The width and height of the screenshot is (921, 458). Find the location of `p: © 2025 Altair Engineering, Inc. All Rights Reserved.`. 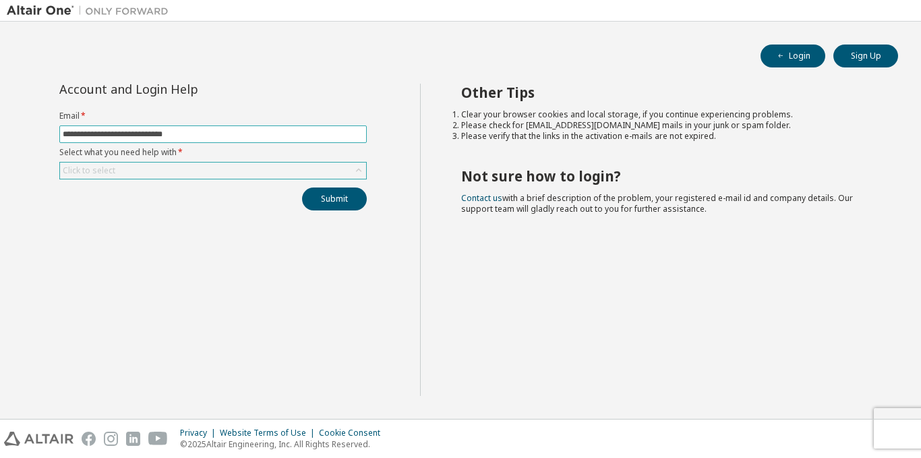

p: © 2025 Altair Engineering, Inc. All Rights Reserved. is located at coordinates (284, 444).